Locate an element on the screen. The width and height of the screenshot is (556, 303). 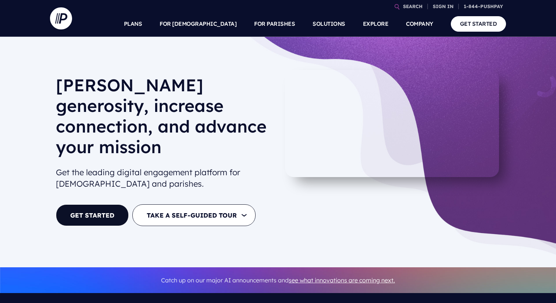
a: SOLUTIONS is located at coordinates (329, 24).